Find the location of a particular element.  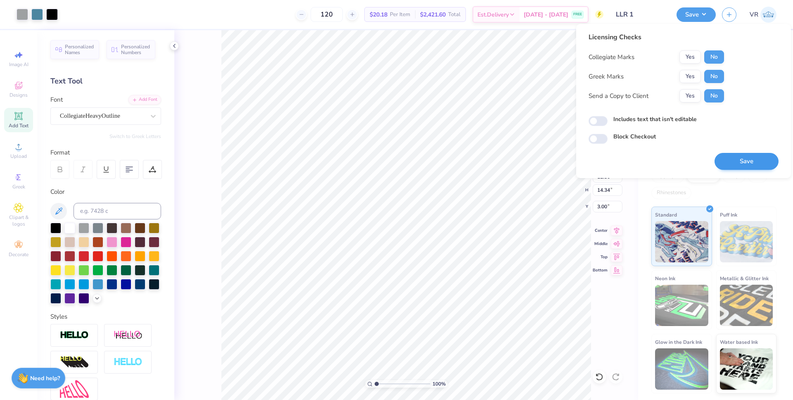

img: Standard is located at coordinates (681, 242).